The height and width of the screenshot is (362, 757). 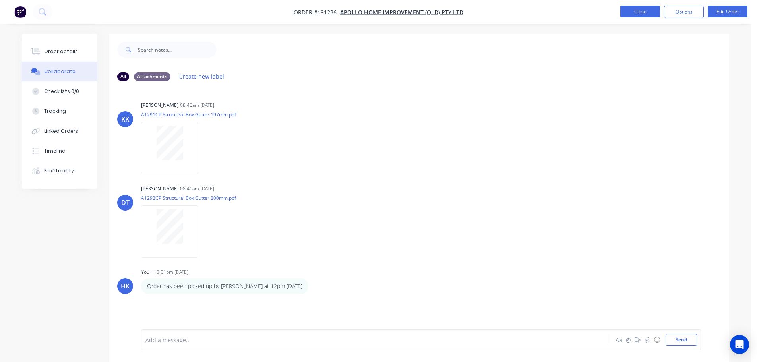 What do you see at coordinates (60, 131) in the screenshot?
I see `button: Linked Orders` at bounding box center [60, 131].